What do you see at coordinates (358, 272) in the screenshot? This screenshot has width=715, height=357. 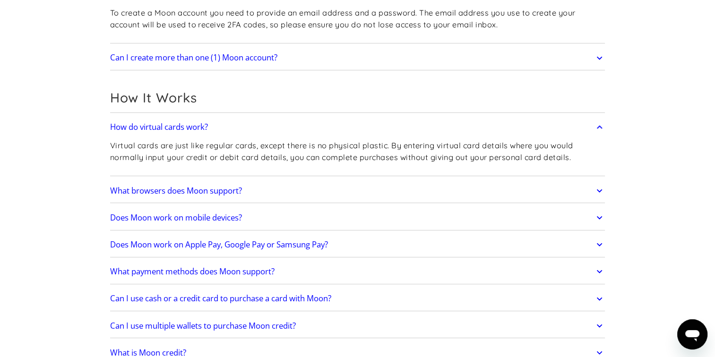 I see `a: What payment methods does Moon support?` at bounding box center [358, 272].